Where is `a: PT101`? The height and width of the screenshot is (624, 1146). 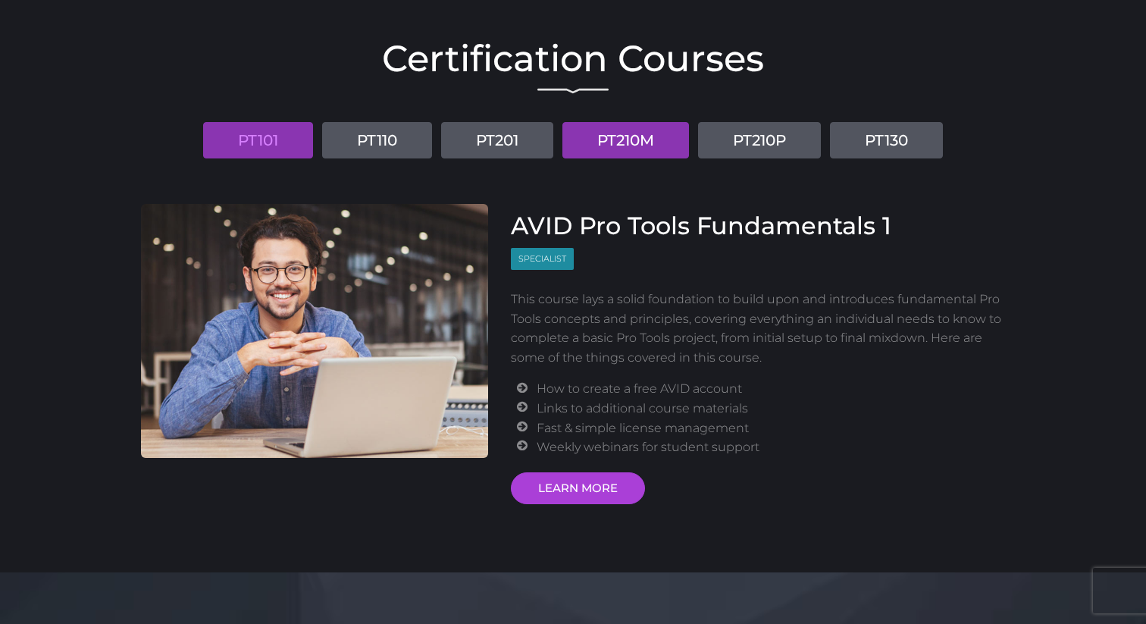 a: PT101 is located at coordinates (258, 140).